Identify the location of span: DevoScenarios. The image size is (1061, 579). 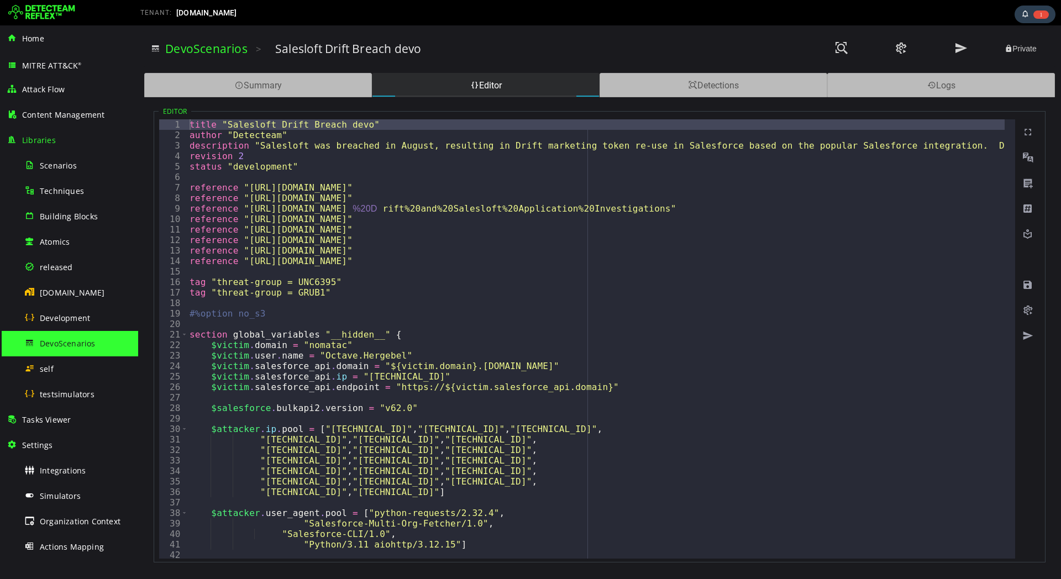
(67, 343).